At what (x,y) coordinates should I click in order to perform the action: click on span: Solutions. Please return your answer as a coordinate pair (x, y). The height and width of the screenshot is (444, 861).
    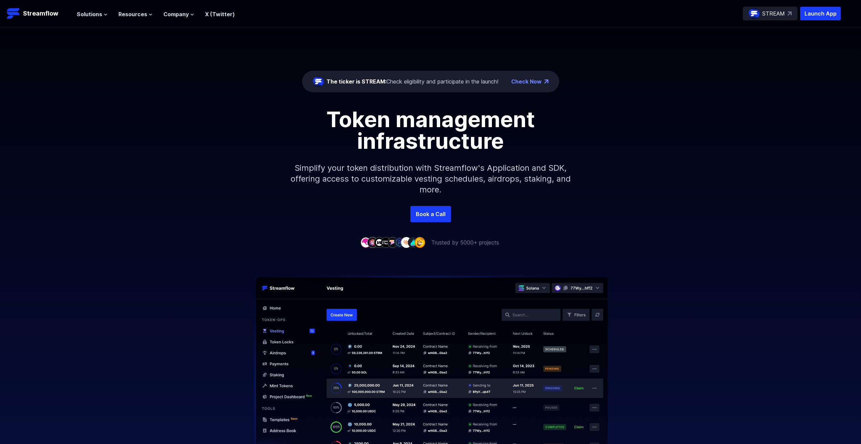
    Looking at the image, I should click on (89, 14).